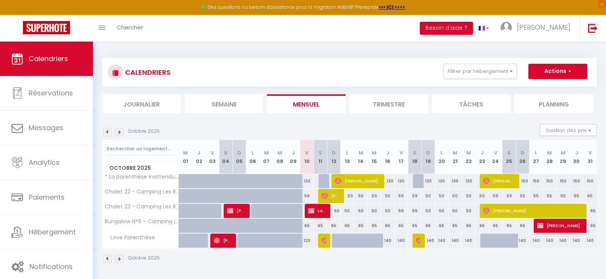 This screenshot has width=606, height=279. Describe the element at coordinates (455, 157) in the screenshot. I see `th: 21` at that location.